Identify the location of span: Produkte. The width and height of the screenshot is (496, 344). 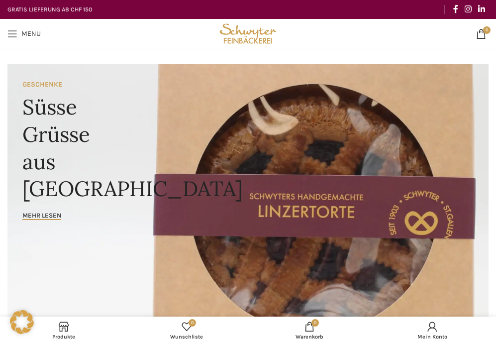
(64, 336).